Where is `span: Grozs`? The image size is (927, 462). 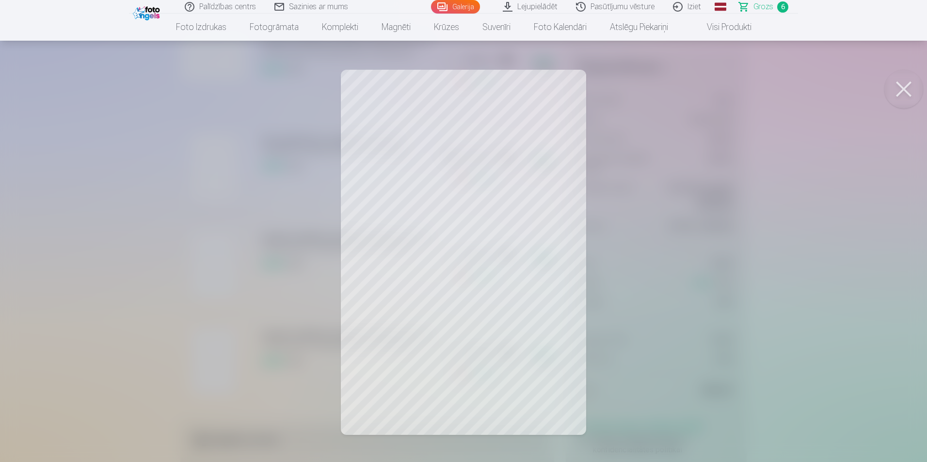
span: Grozs is located at coordinates (763, 7).